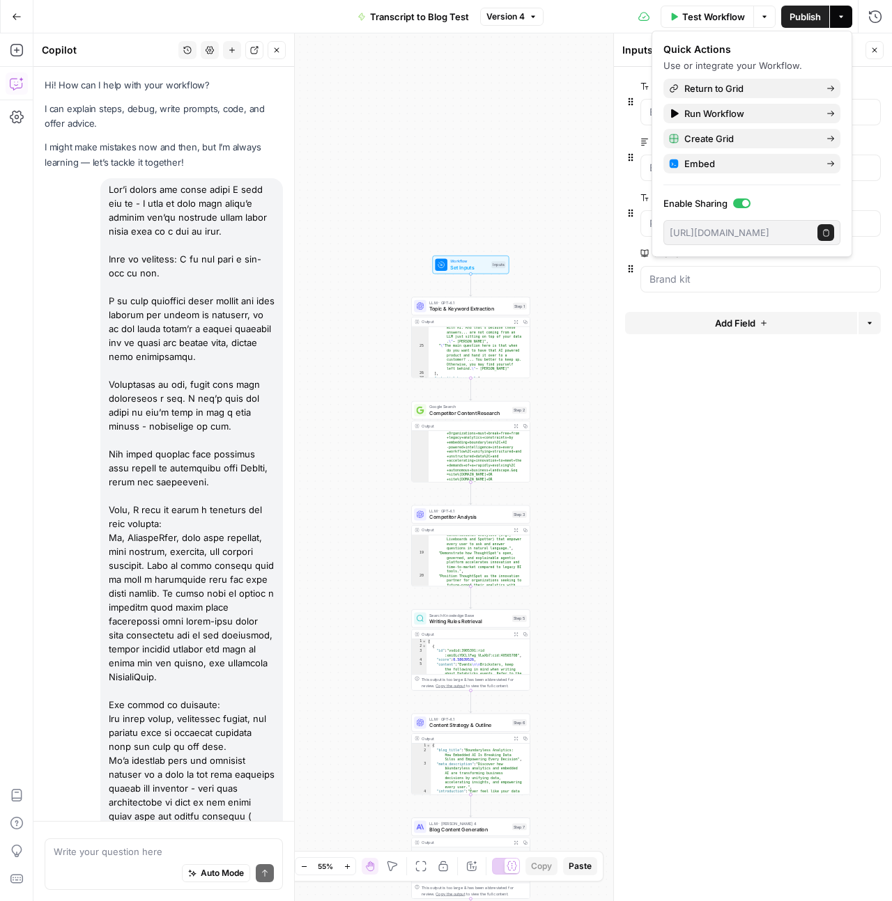  I want to click on div: 27, so click(420, 378).